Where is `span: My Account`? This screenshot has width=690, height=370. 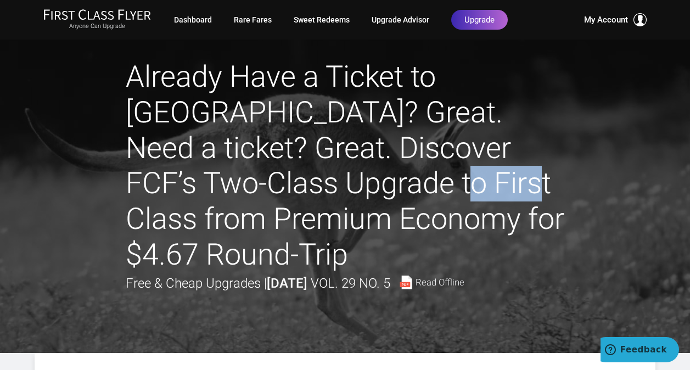 span: My Account is located at coordinates (606, 20).